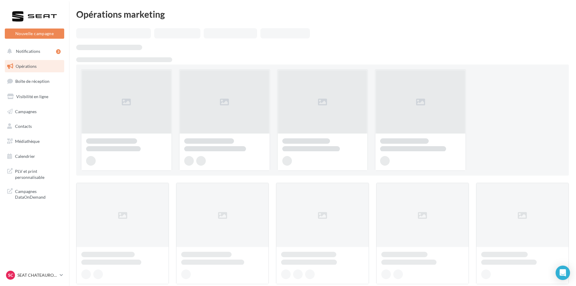 This screenshot has width=576, height=286. What do you see at coordinates (35, 66) in the screenshot?
I see `a: Opérations` at bounding box center [35, 66].